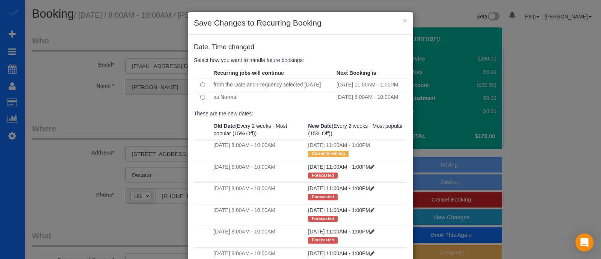  What do you see at coordinates (301, 60) in the screenshot?
I see `p: Select how you want to handle future bookings:` at bounding box center [301, 60].